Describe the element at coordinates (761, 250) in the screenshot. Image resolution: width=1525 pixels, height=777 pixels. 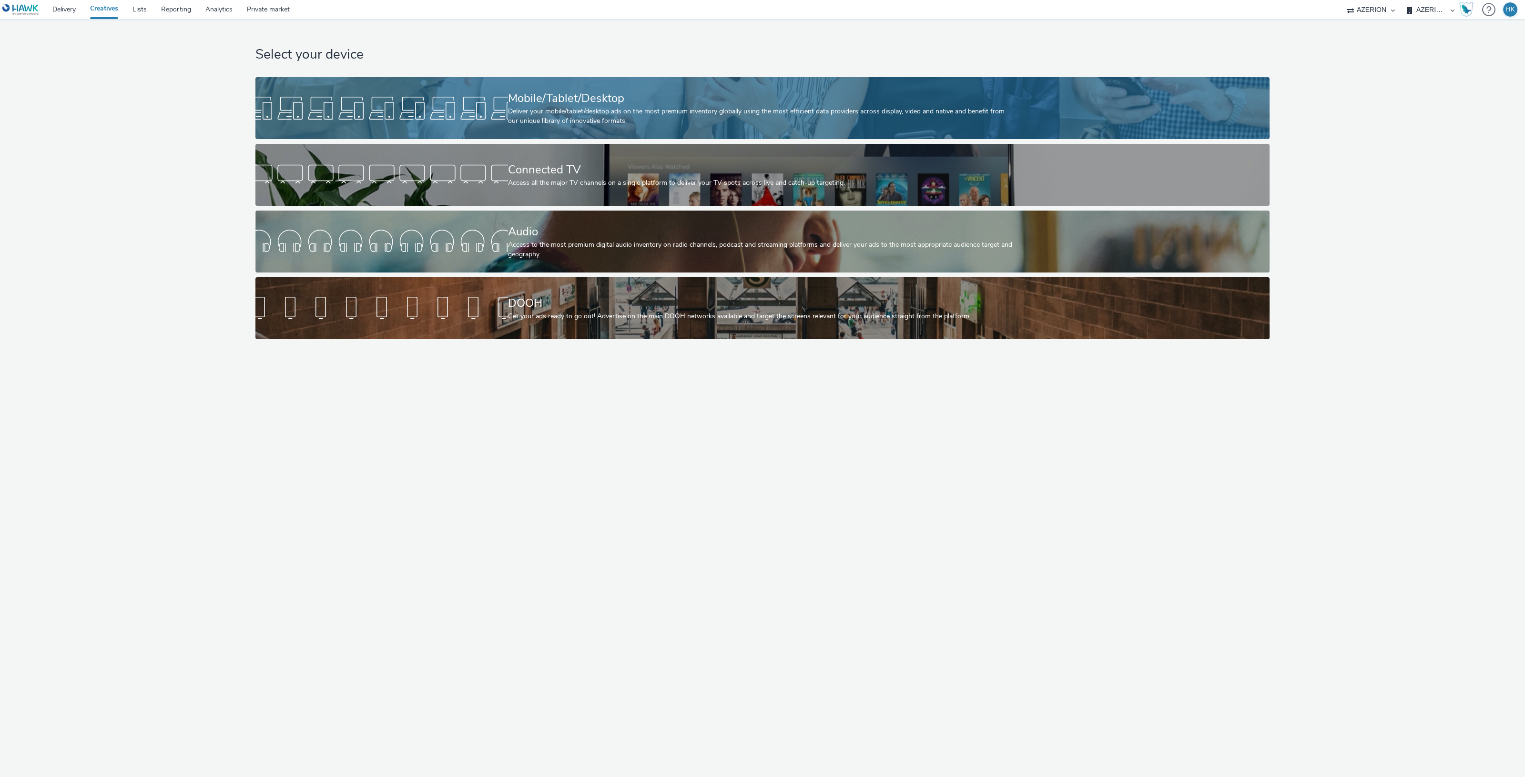
I see `div: Access to the most premium digital audio inventory on radio channels, podcast and streaming platf...` at that location.